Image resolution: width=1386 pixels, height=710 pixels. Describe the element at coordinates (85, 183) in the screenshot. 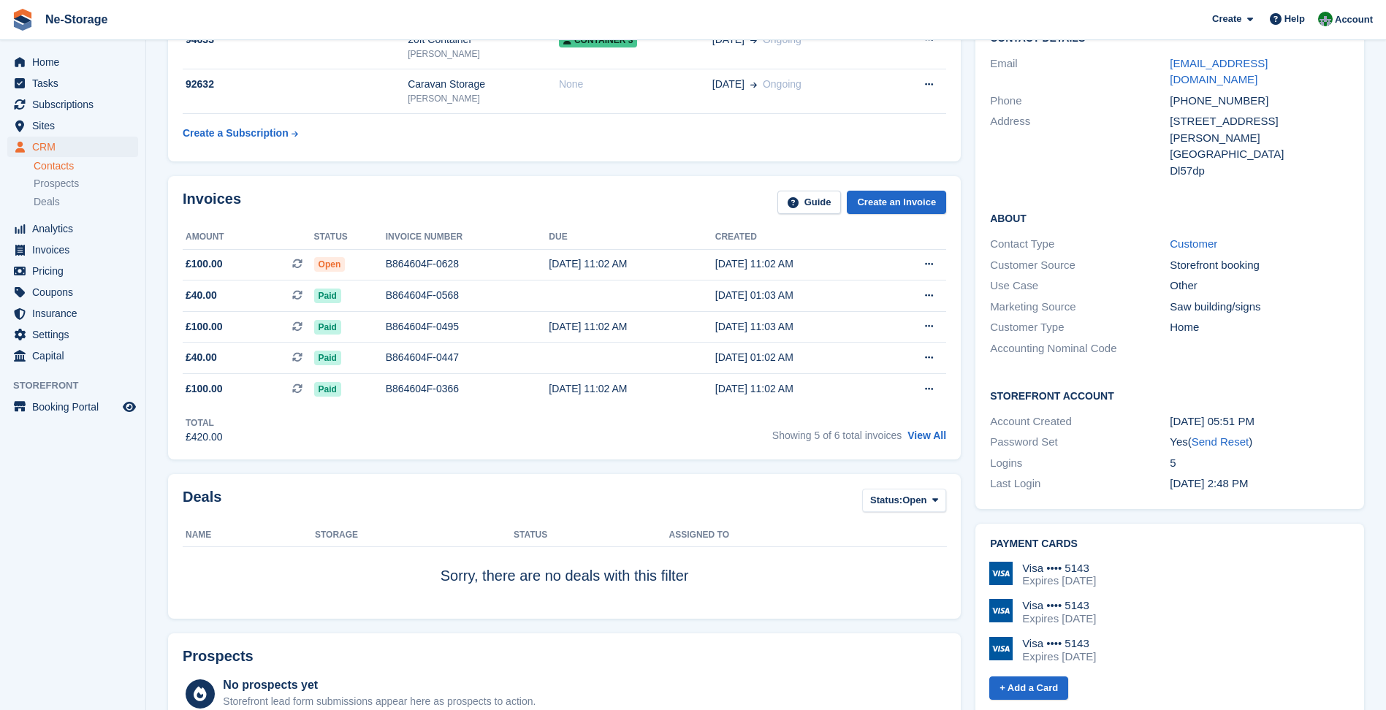

I see `a: Prospects` at that location.